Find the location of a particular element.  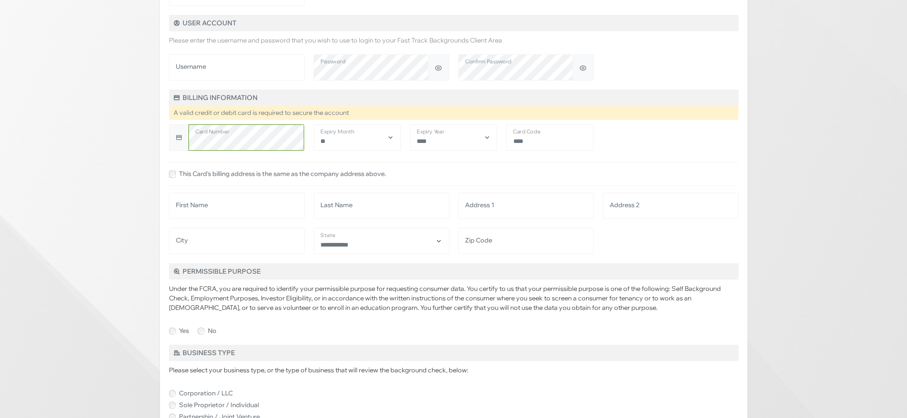

select: State is located at coordinates (382, 241).